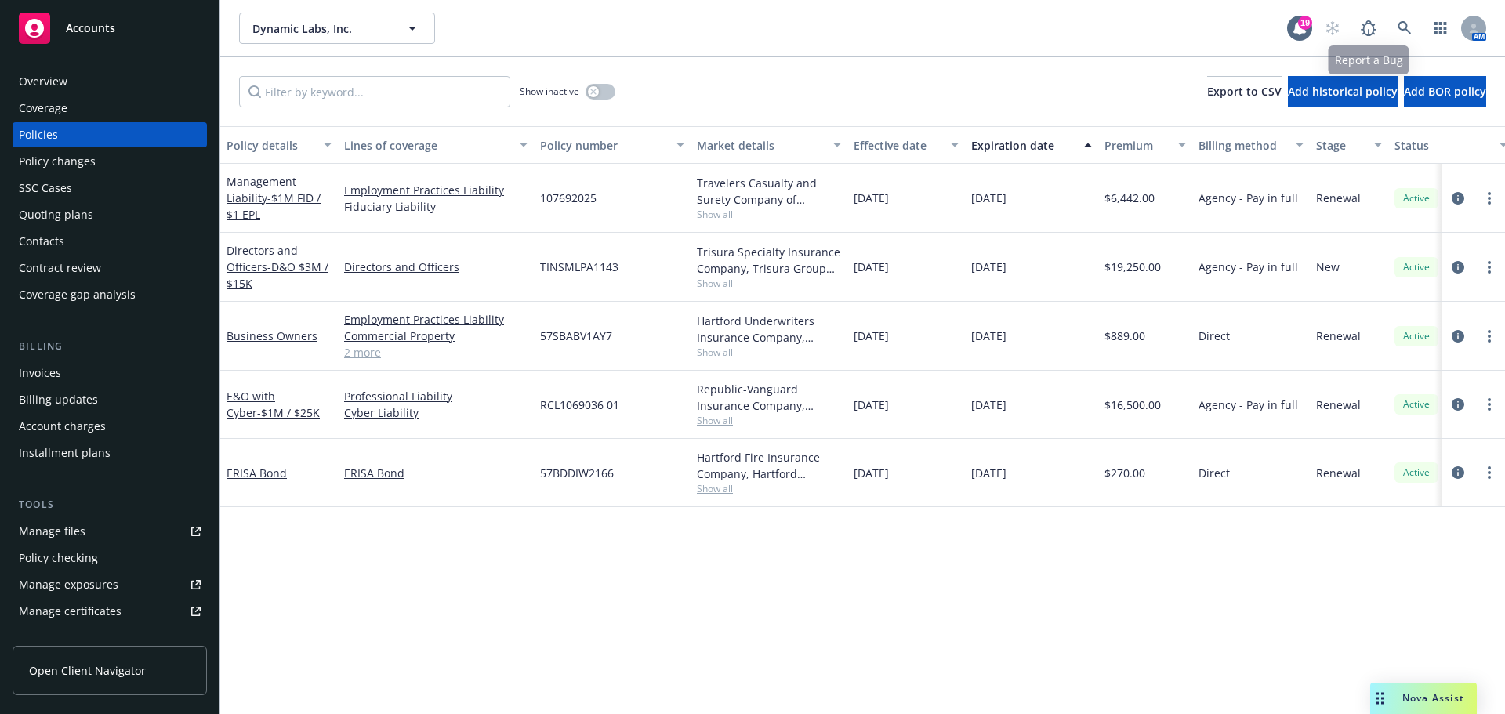 This screenshot has height=714, width=1505. What do you see at coordinates (110, 82) in the screenshot?
I see `a: Overview` at bounding box center [110, 82].